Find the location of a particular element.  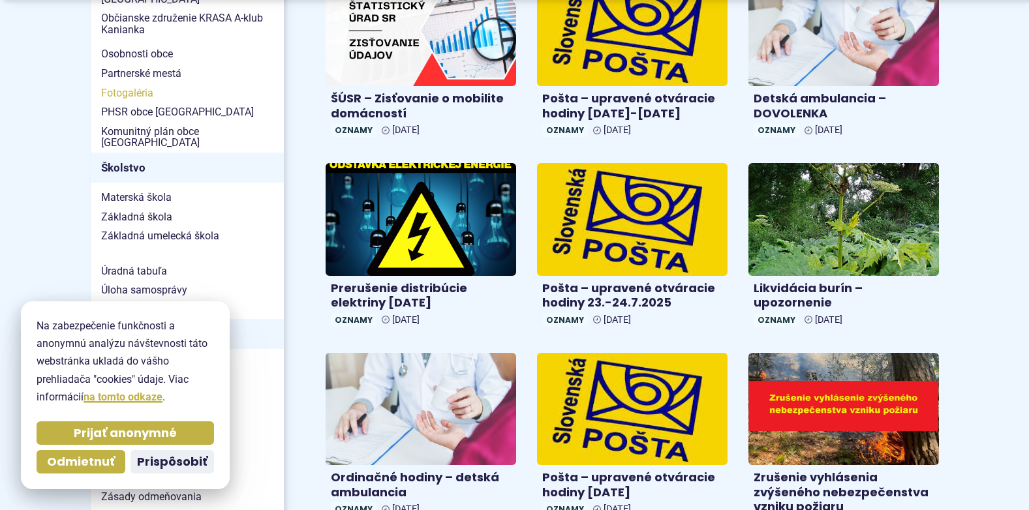

a: Úradná tabuľa is located at coordinates (187, 271).